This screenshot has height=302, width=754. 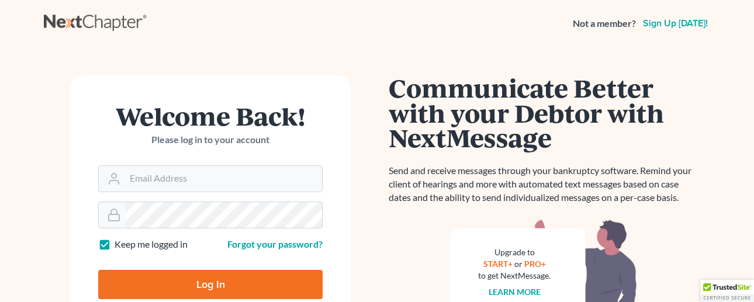 I want to click on p: Send and receive messages through your bankruptcy software. Remind your client of hearings and mo..., so click(x=544, y=184).